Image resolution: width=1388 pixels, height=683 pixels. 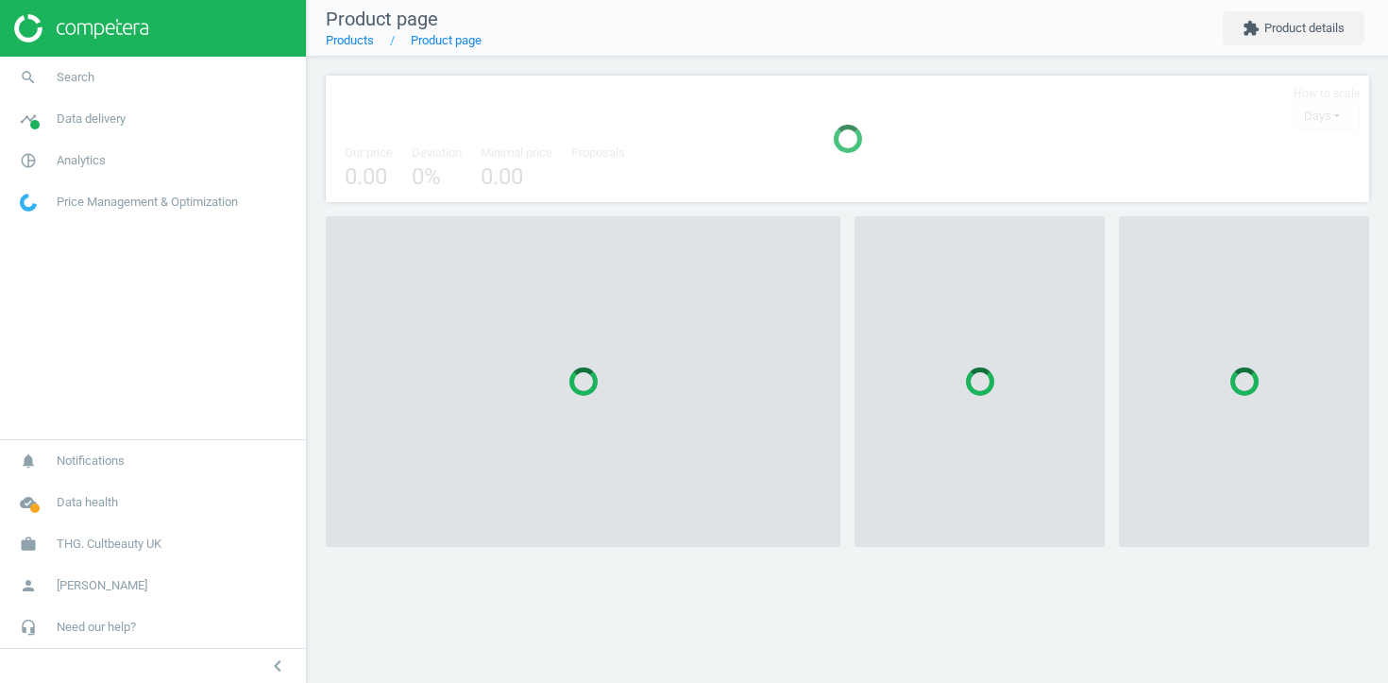 I want to click on i: extension, so click(x=1251, y=28).